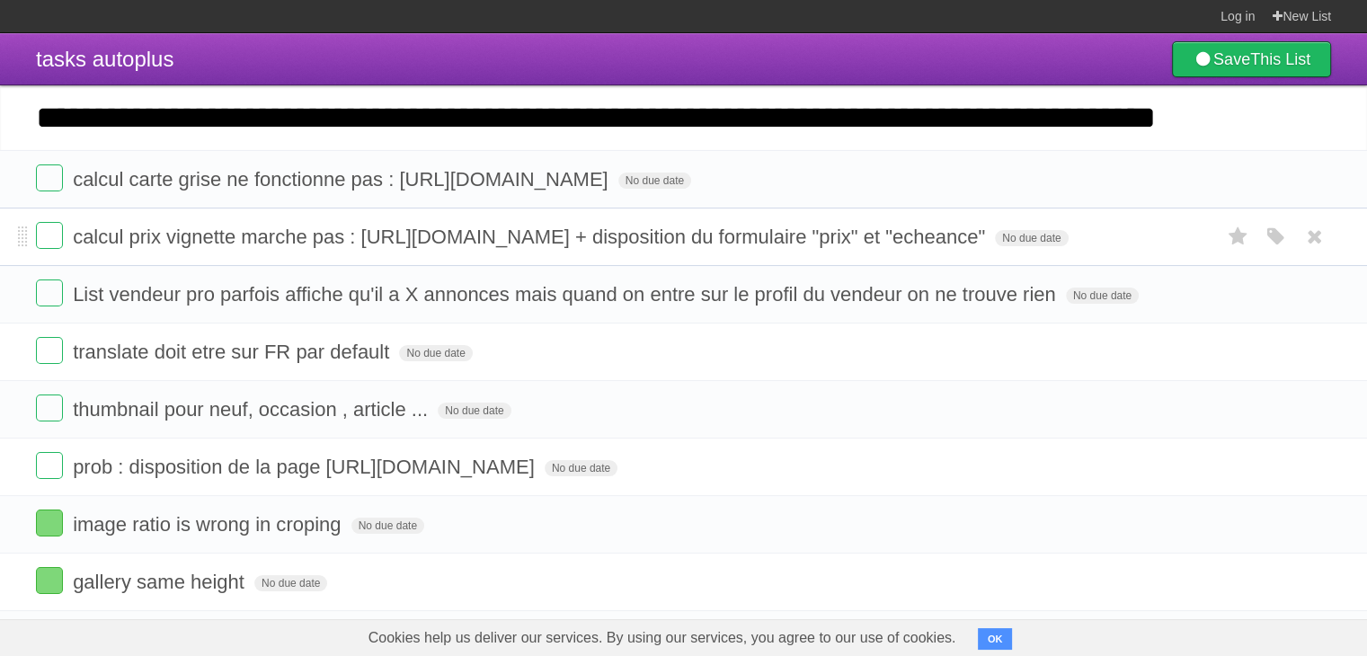 This screenshot has width=1367, height=656. What do you see at coordinates (253, 409) in the screenshot?
I see `span: thumbnail pour neuf, occasion , article ...` at bounding box center [253, 409].